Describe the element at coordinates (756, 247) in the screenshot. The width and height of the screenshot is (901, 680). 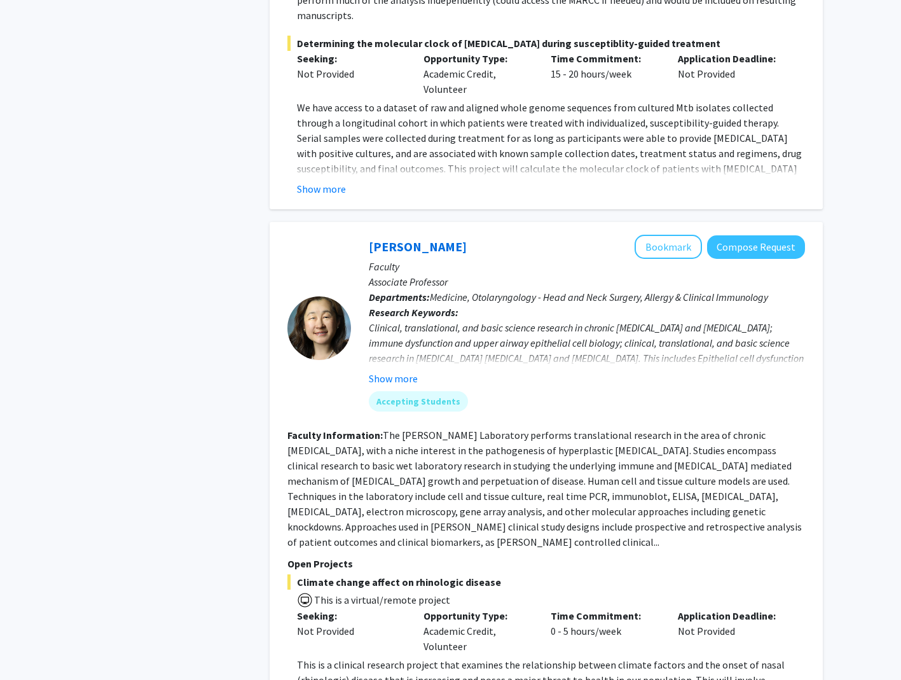
I see `button: Compose Request to Jean Kim` at that location.